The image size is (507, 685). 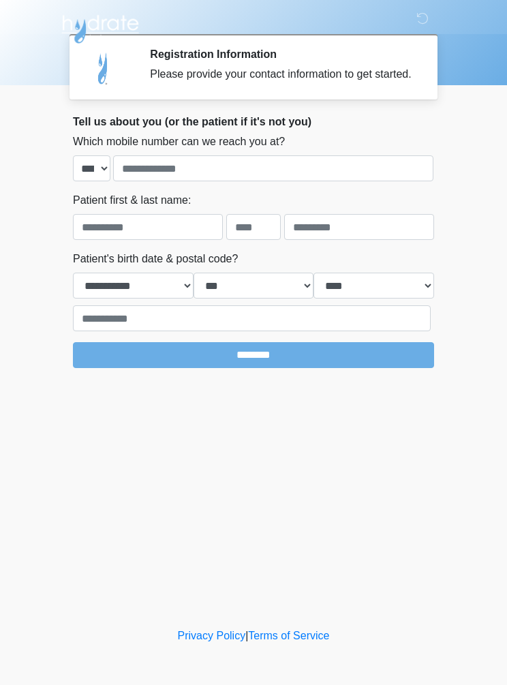 I want to click on img: Agent Avatar, so click(x=104, y=68).